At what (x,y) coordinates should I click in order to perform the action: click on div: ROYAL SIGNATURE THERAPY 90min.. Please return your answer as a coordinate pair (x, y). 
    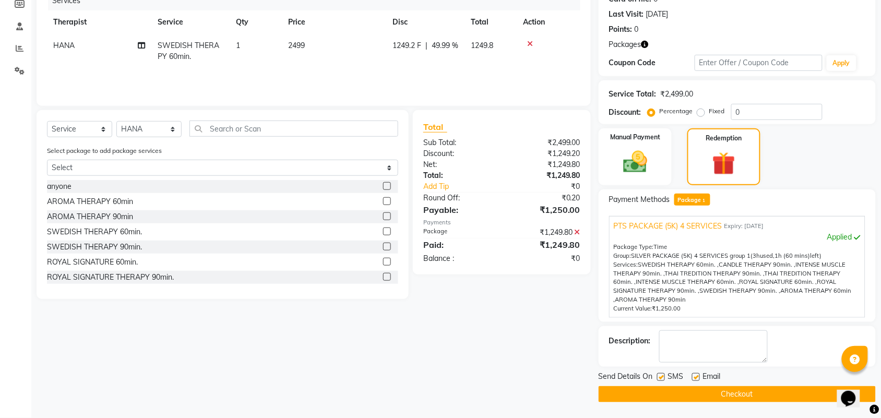
    Looking at the image, I should click on (110, 277).